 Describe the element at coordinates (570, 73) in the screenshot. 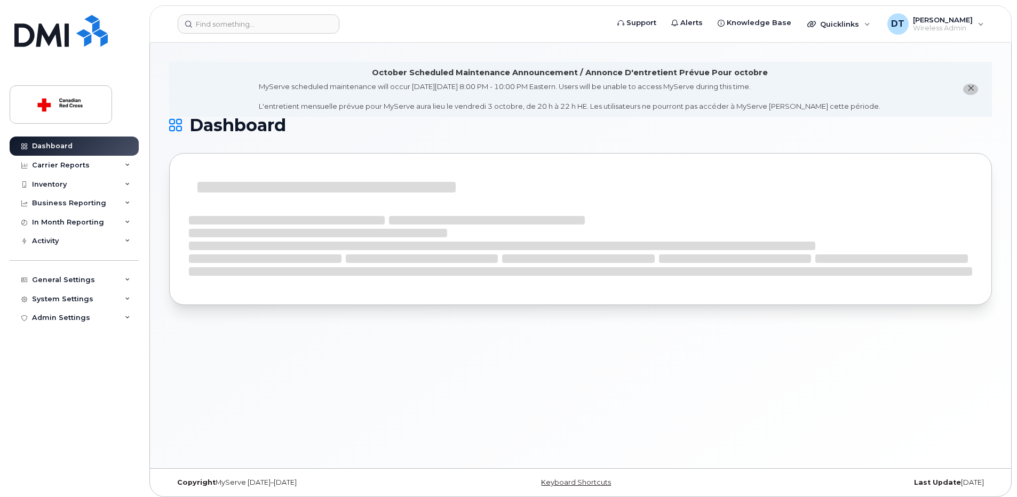

I see `div: October Scheduled Maintenance Announcement / Annonce D'entretient Prévue Pour octobre` at that location.